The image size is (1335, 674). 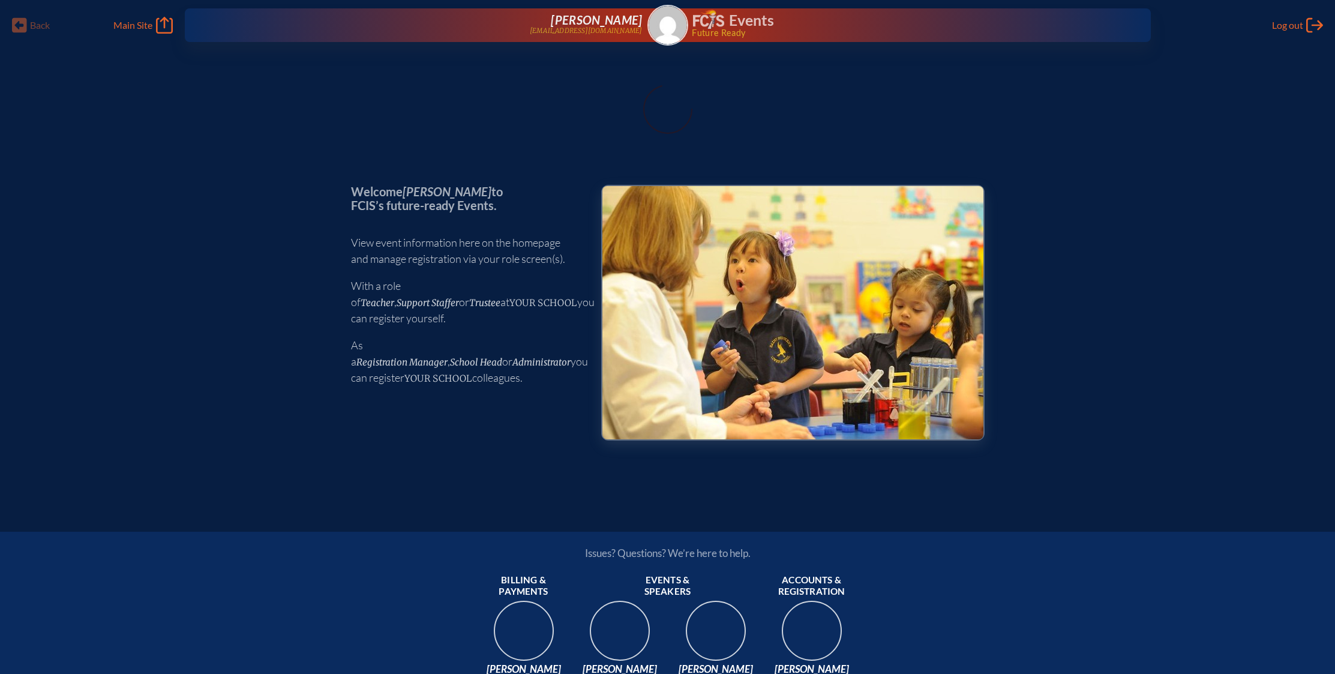 I want to click on span: Teacher, so click(x=377, y=302).